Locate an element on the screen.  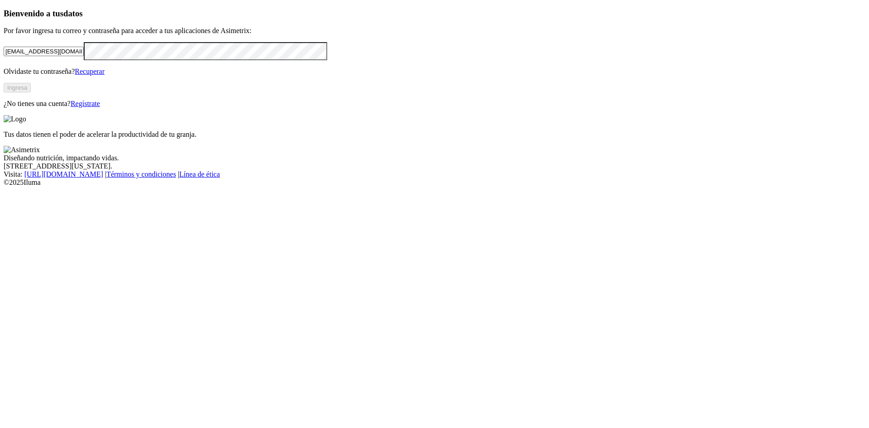
p: ¿No tienes una cuenta? is located at coordinates (434, 104).